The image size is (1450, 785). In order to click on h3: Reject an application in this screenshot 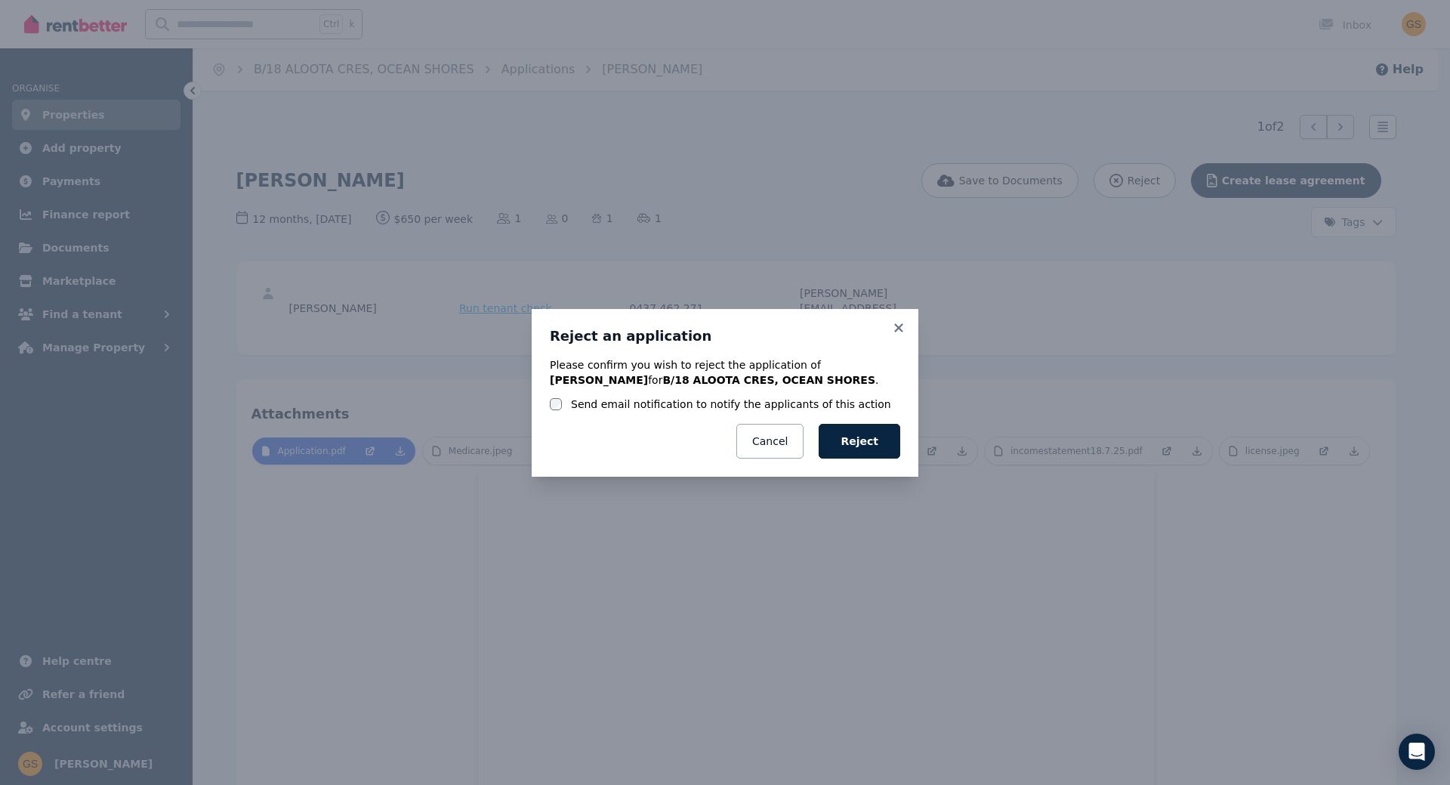, I will do `click(725, 336)`.